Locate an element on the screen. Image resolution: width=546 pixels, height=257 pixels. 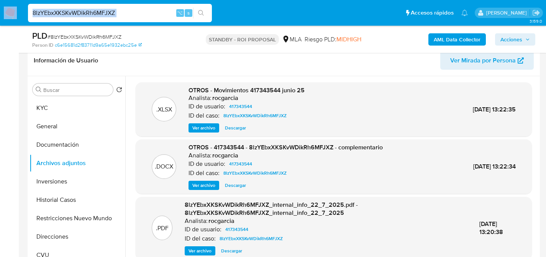
span: OTROS - 417343544 - 8lzYEbxXKSKvWDikRh6MFJXZ - complementario is located at coordinates (285, 147).